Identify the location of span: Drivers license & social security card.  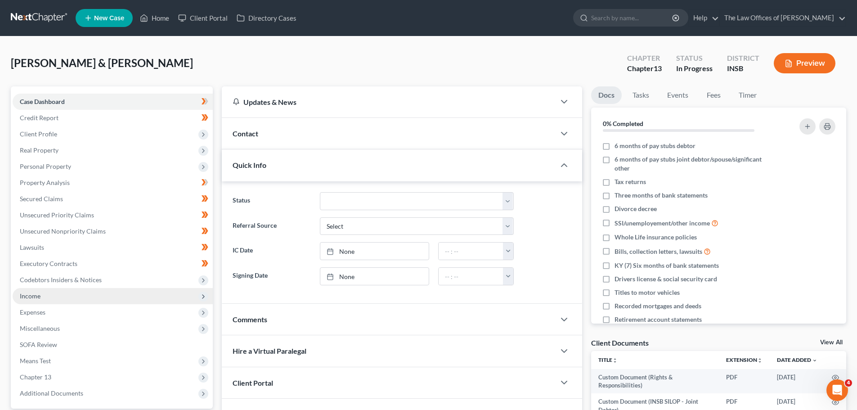
(666, 279).